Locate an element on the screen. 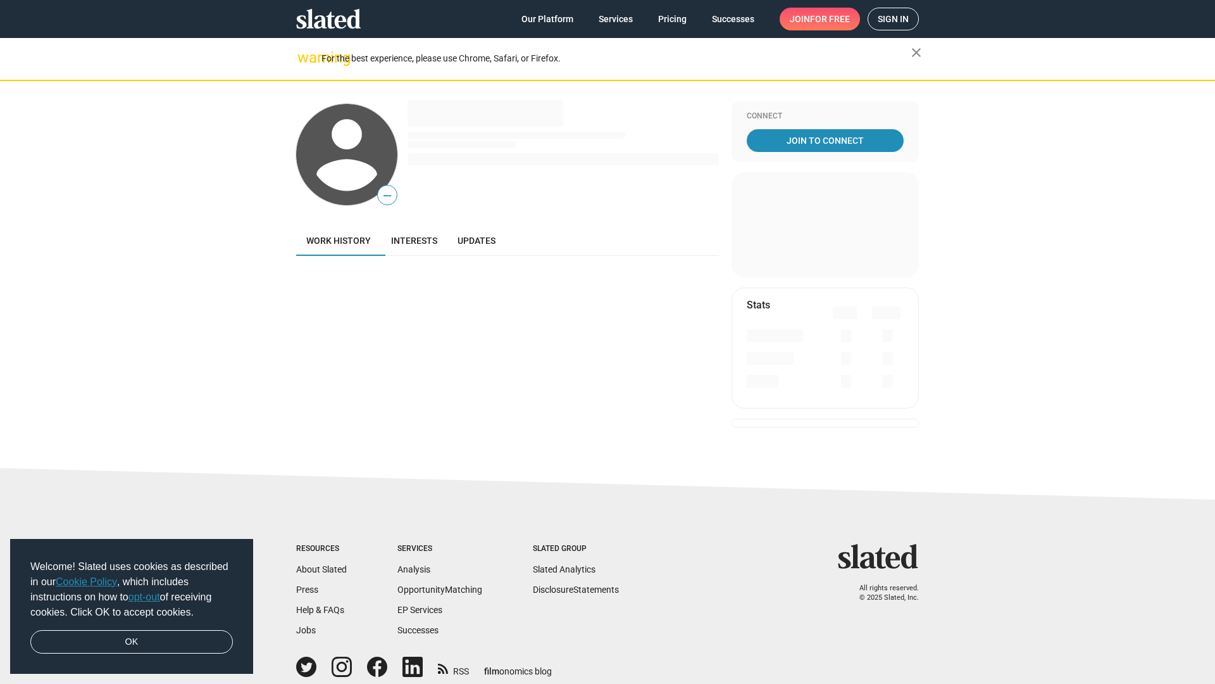  div: Slated Group is located at coordinates (576, 549).